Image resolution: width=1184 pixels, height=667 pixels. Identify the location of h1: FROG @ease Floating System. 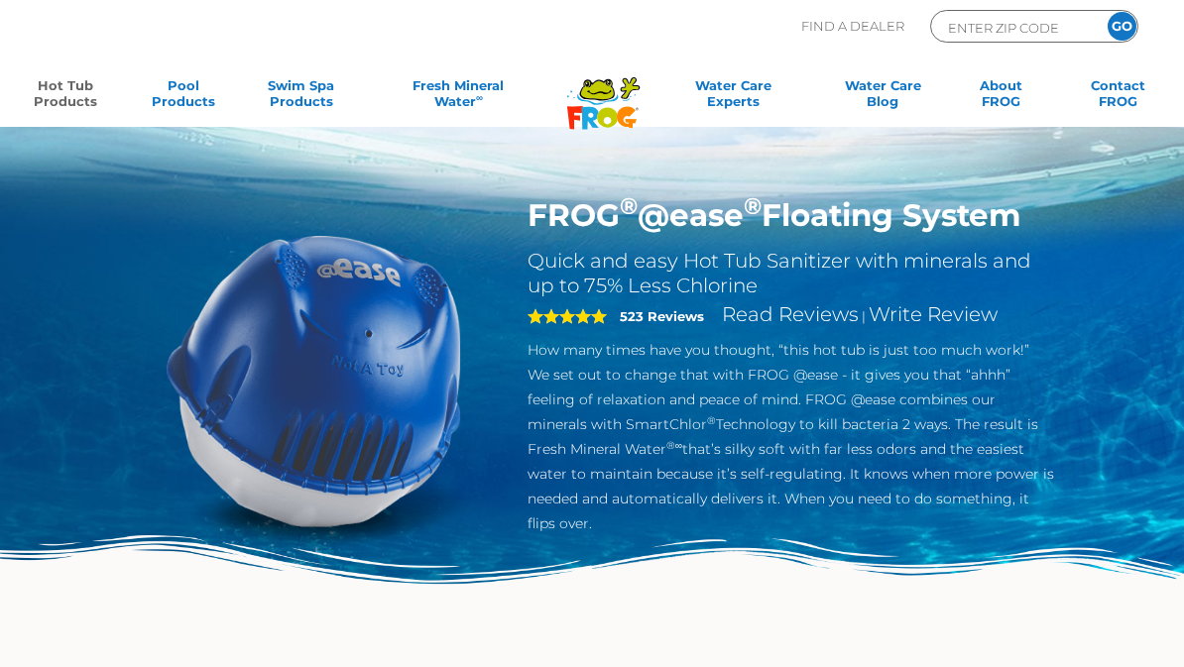
(790, 215).